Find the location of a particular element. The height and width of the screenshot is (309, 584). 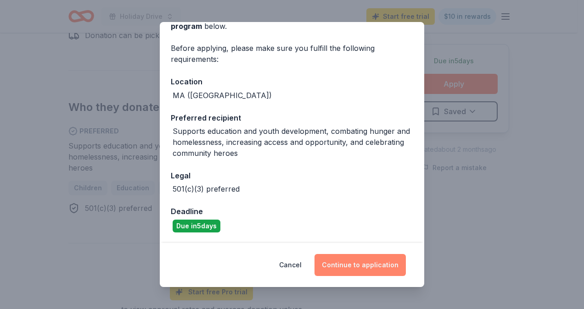

div: 501(c)(3) preferred is located at coordinates (206, 189).